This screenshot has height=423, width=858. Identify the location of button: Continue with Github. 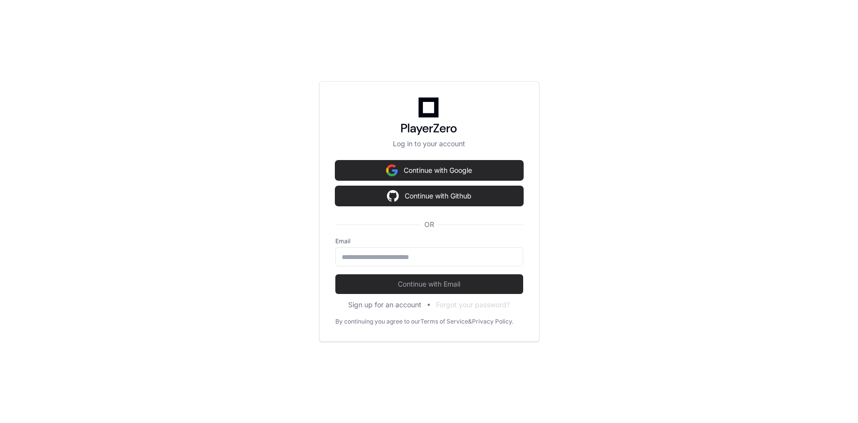
(429, 196).